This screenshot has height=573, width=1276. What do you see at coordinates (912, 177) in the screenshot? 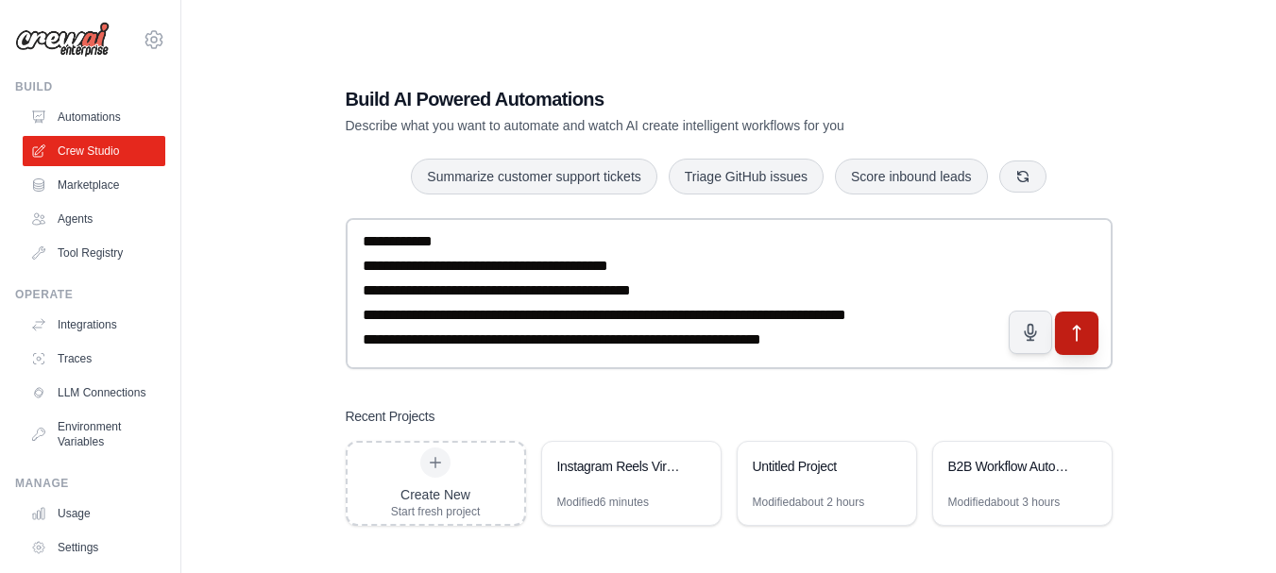
I see `button: Score inbound leads` at bounding box center [912, 177].